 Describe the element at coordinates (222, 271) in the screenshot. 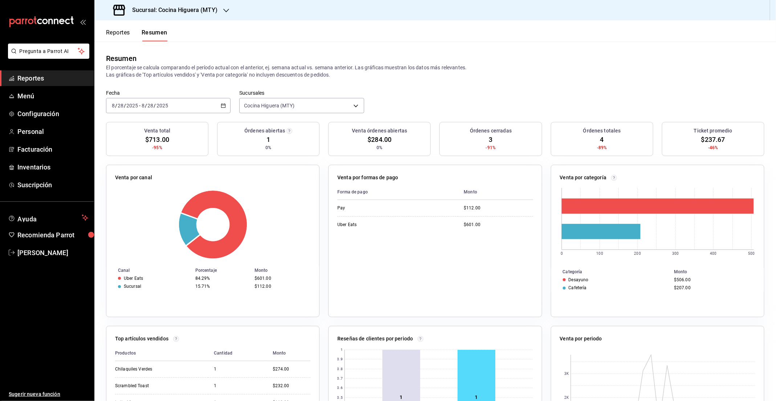

I see `th: Porcentaje` at that location.